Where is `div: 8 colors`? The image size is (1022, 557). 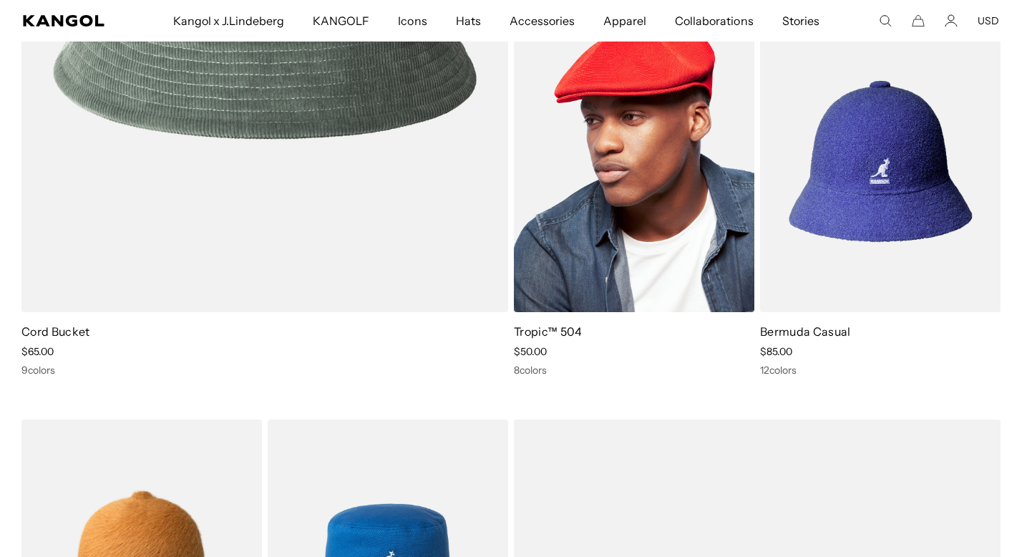
div: 8 colors is located at coordinates (634, 370).